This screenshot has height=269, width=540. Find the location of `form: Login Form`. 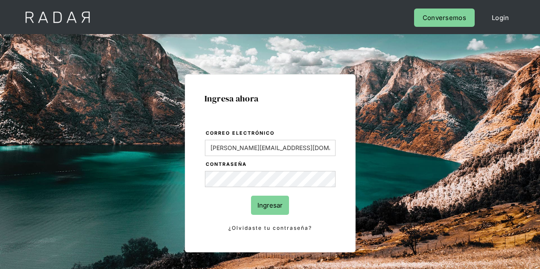

form: Login Form is located at coordinates (270, 181).